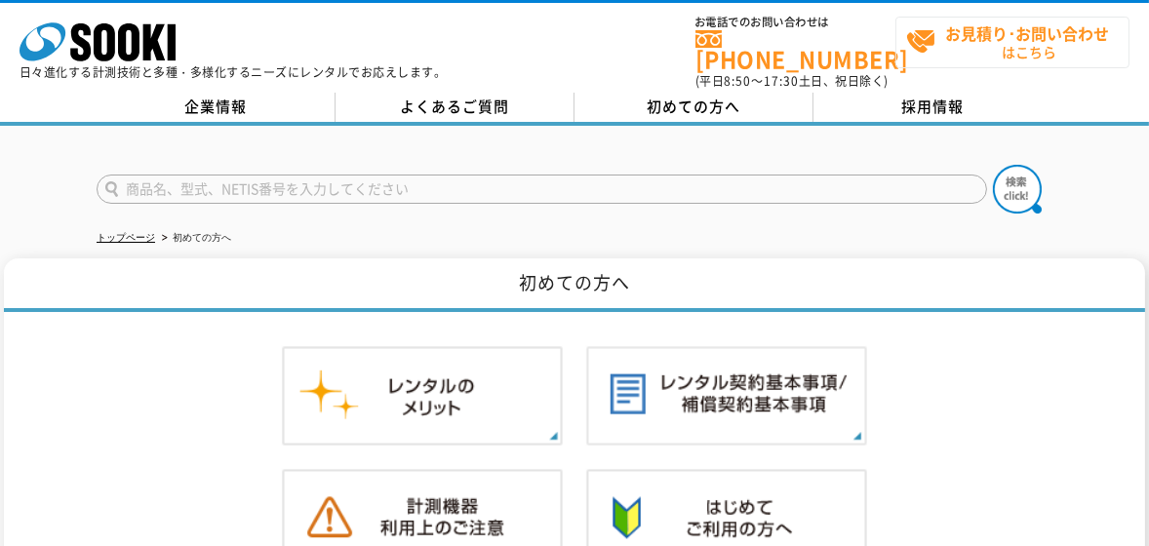 This screenshot has width=1149, height=546. I want to click on p: 日々進化する計測技術と多種・多様化するニーズにレンタルでお応えします。, so click(233, 72).